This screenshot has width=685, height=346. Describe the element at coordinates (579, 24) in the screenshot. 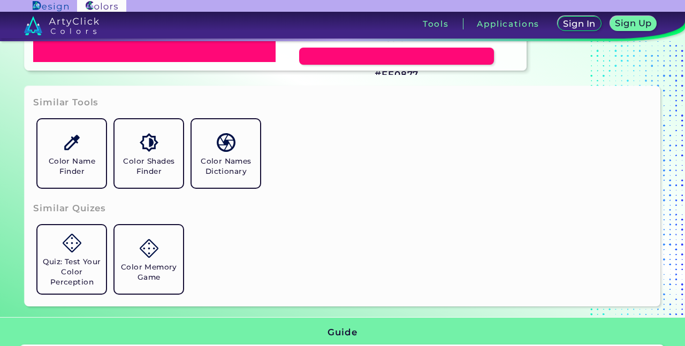

I see `h5: Sign In` at that location.